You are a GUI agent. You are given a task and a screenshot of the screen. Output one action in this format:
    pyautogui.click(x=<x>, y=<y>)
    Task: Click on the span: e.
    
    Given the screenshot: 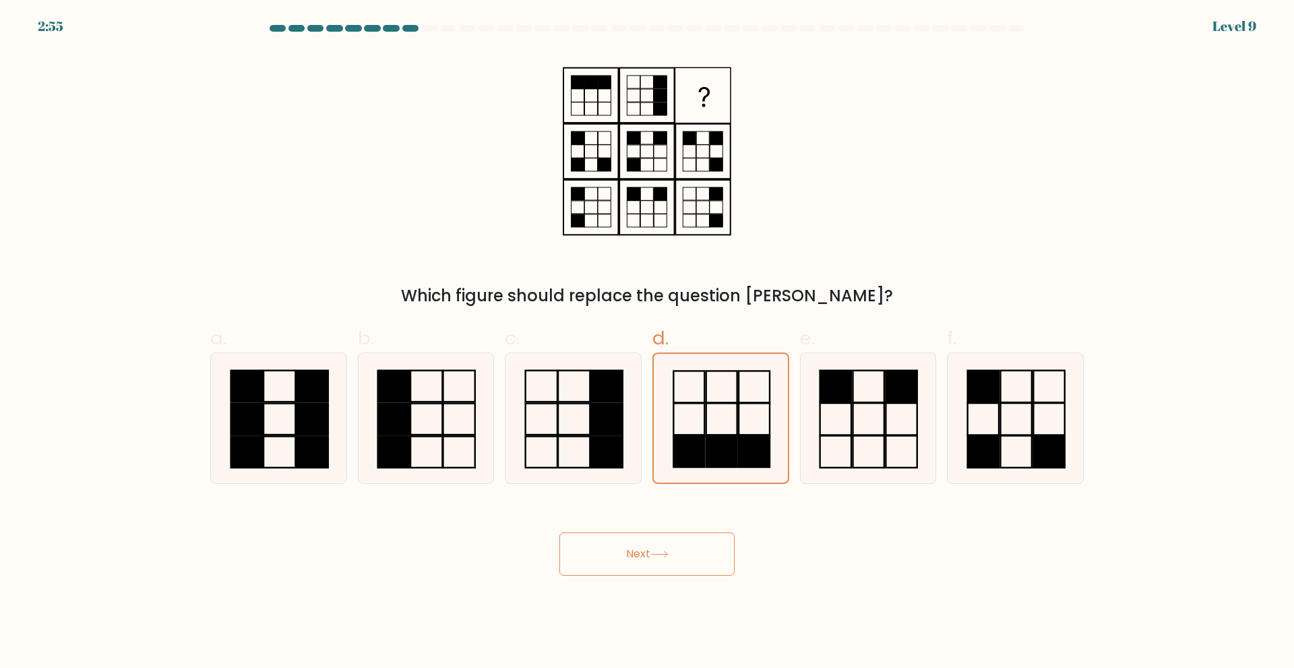 What is the action you would take?
    pyautogui.click(x=808, y=338)
    